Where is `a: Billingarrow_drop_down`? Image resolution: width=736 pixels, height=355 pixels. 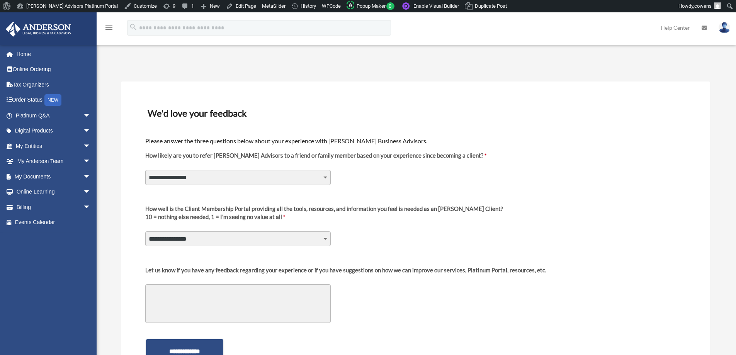
a: Billingarrow_drop_down is located at coordinates (54, 207).